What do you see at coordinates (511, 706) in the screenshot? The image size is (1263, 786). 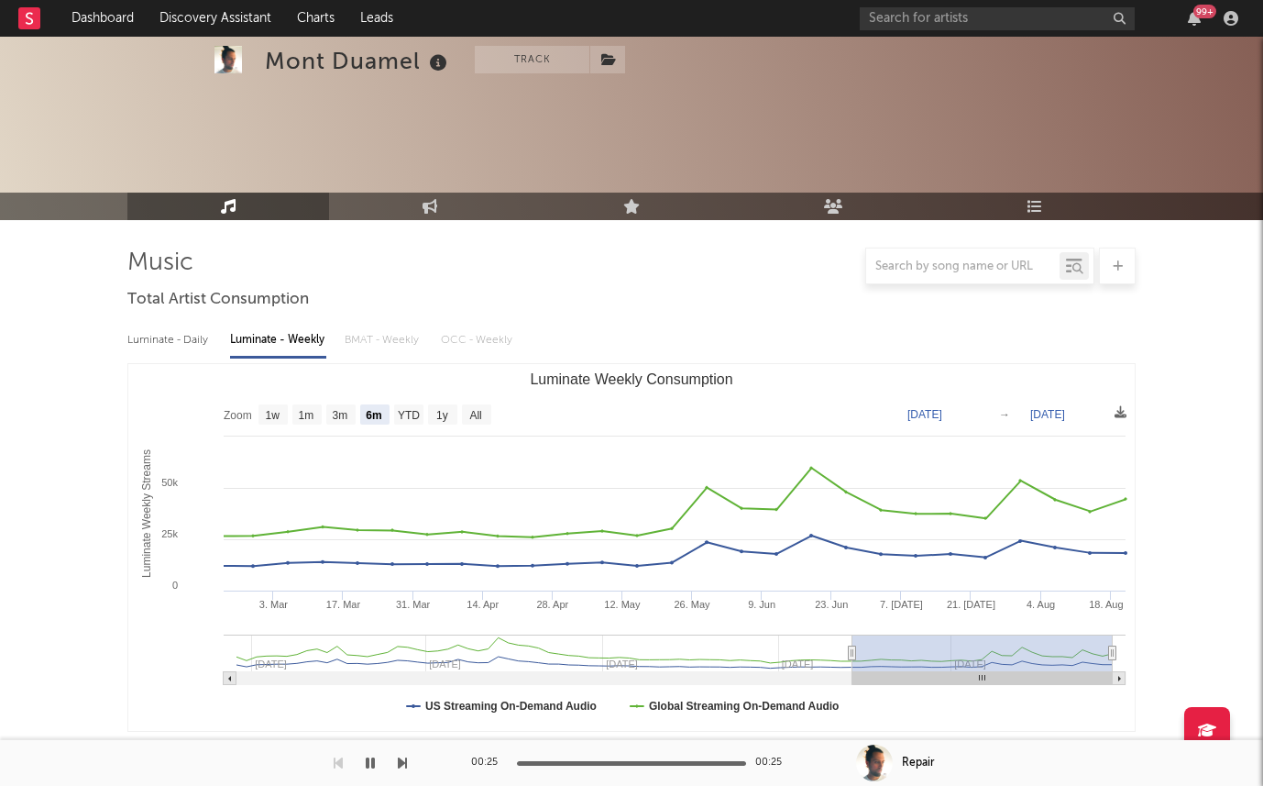 I see `text: US Streaming On-Demand Audio` at bounding box center [511, 706].